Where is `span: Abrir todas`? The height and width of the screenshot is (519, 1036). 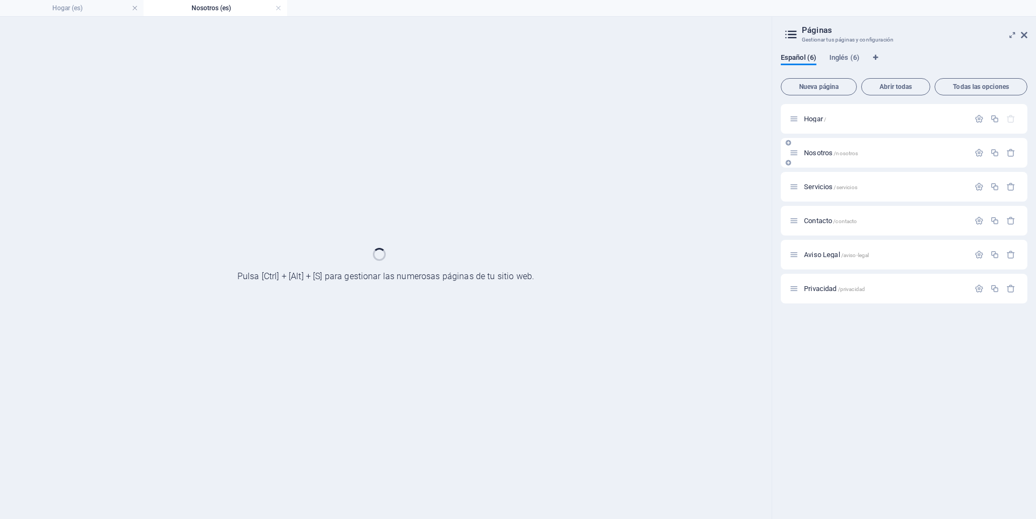
span: Abrir todas is located at coordinates (895, 87).